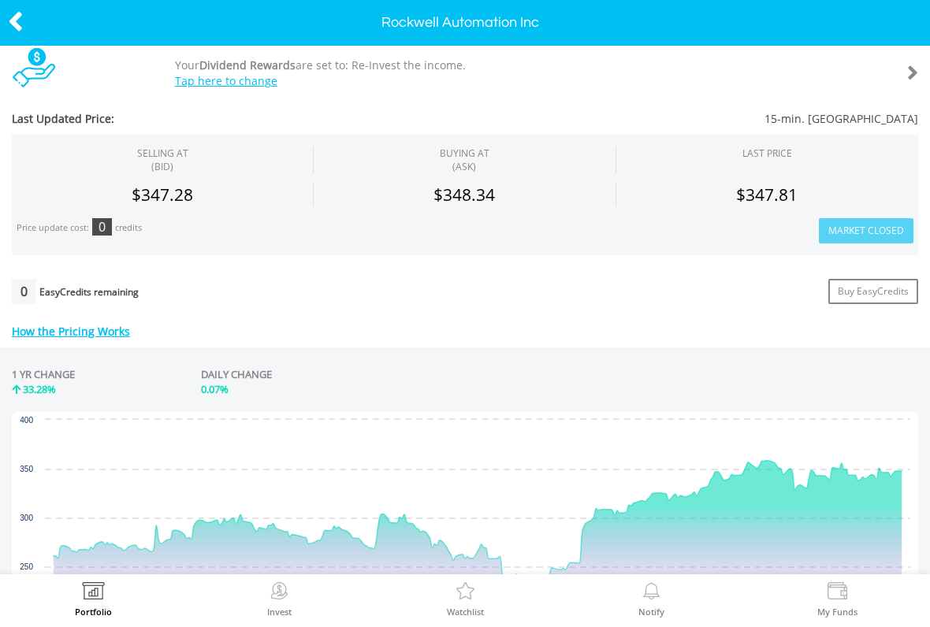 The width and height of the screenshot is (930, 627). I want to click on div: LAST PRICE, so click(767, 153).